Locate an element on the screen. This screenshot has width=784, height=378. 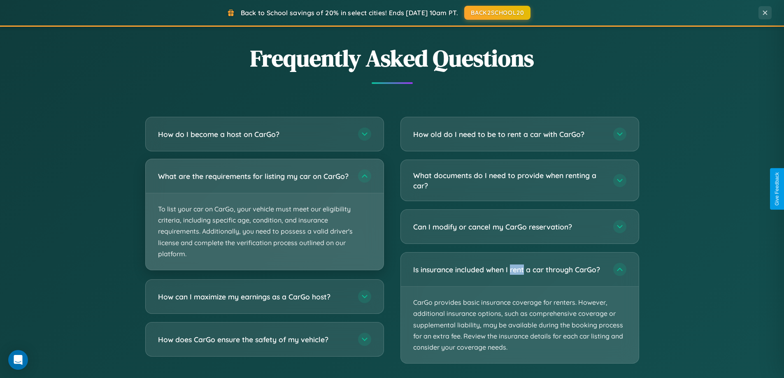
h3: How old do I need to be to rent a car with CarGo? is located at coordinates (509, 134).